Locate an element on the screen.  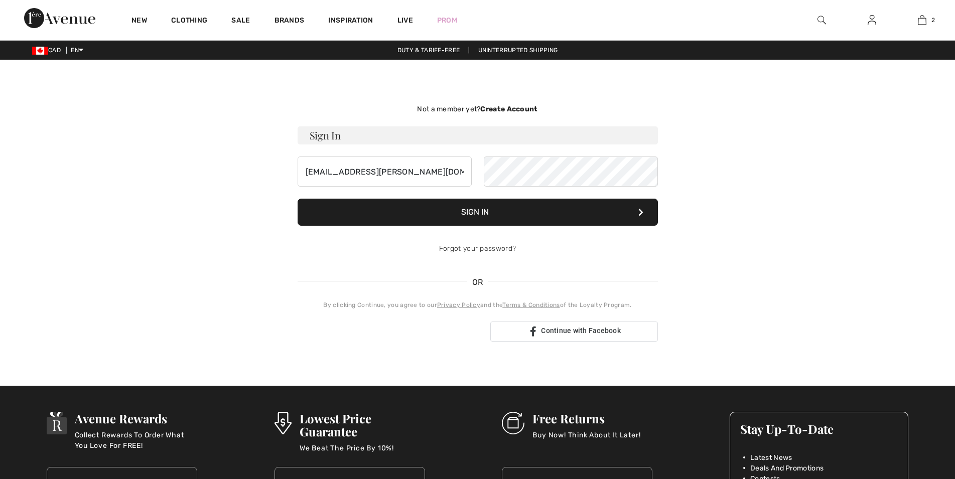
h3: Avenue Rewards is located at coordinates (136, 418).